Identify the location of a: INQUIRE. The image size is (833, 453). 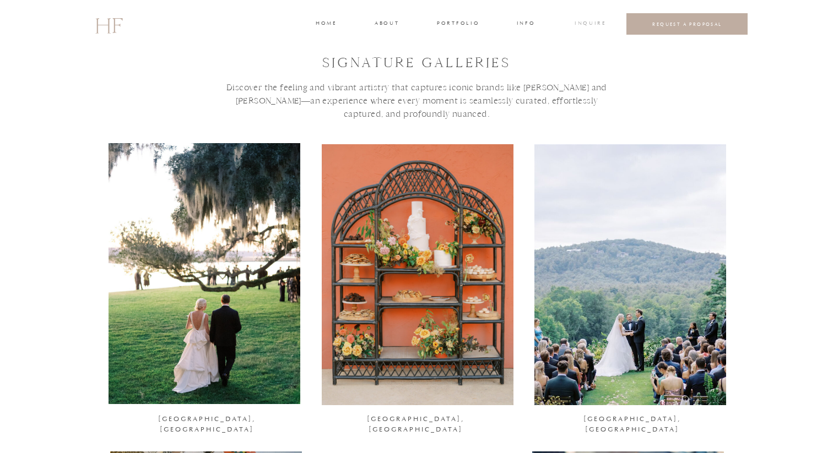
(589, 24).